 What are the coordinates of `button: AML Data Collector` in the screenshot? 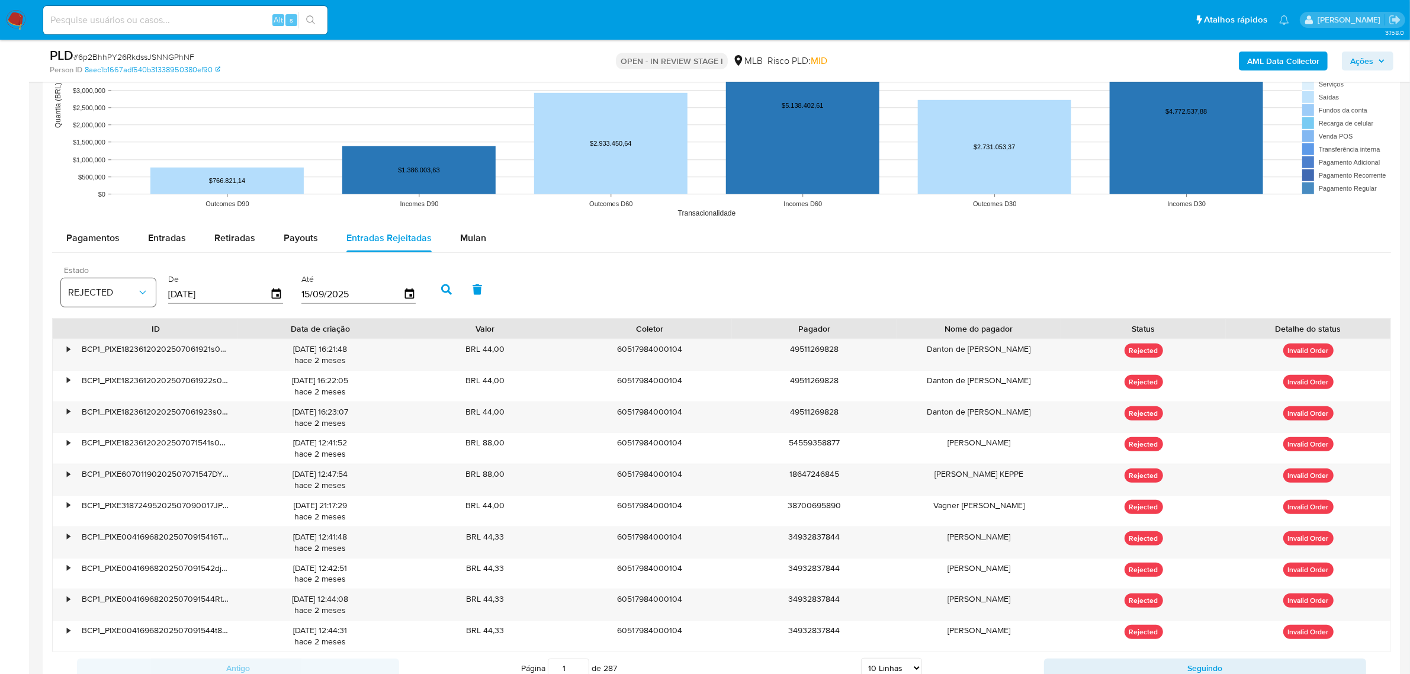 It's located at (1283, 61).